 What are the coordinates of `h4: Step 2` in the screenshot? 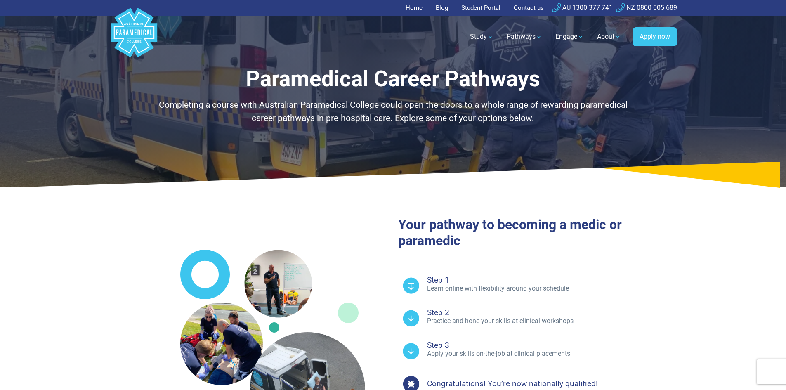 It's located at (552, 312).